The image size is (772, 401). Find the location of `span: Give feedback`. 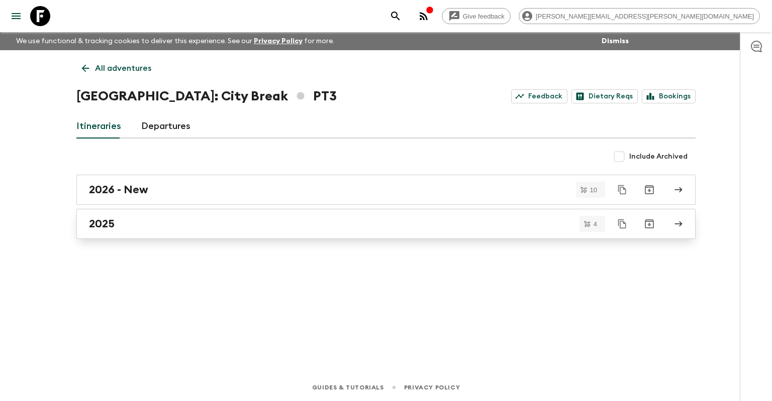

span: Give feedback is located at coordinates (483, 16).